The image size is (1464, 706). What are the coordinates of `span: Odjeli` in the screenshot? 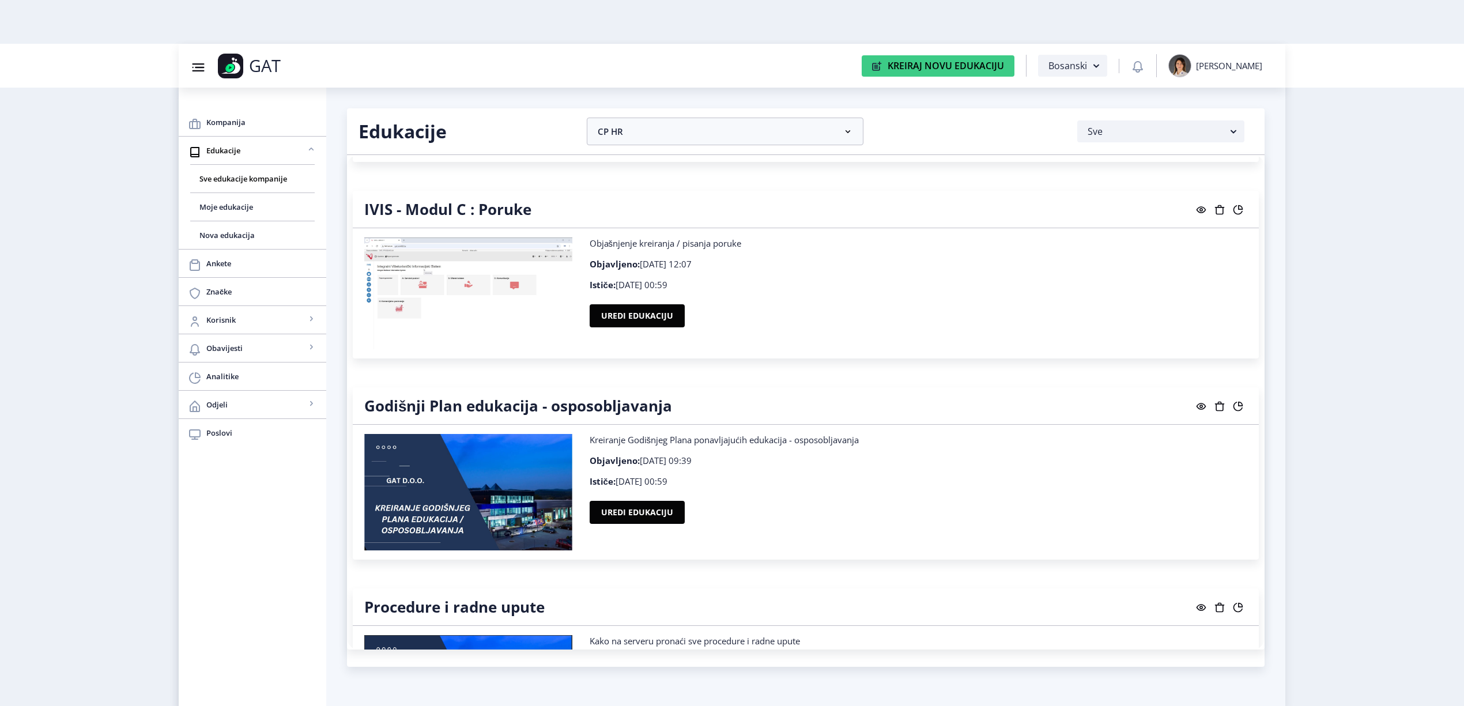 It's located at (256, 405).